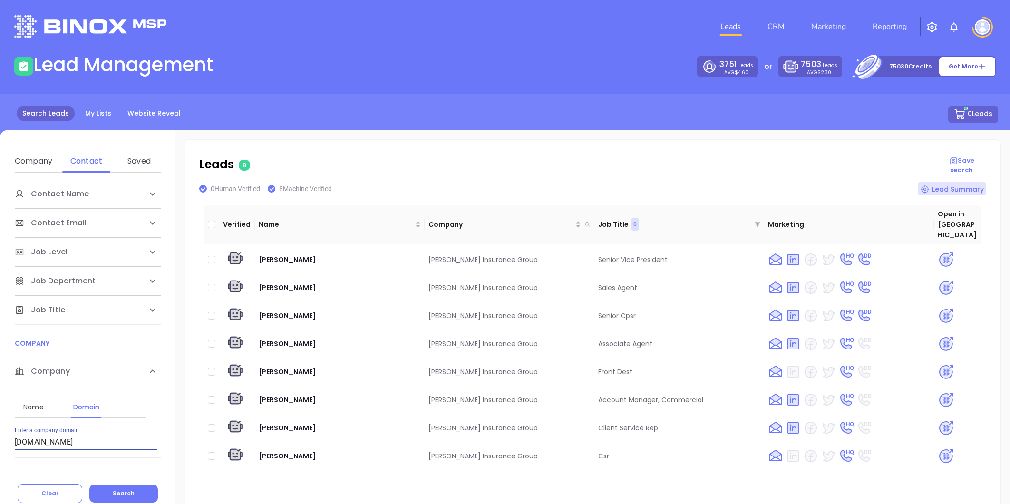  What do you see at coordinates (50, 493) in the screenshot?
I see `span: Clear` at bounding box center [50, 493].